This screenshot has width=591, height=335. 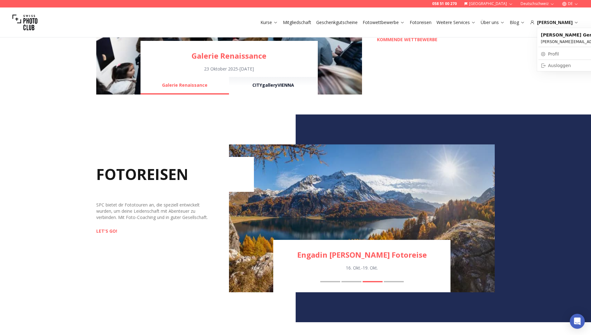 What do you see at coordinates (362, 218) in the screenshot?
I see `div: 3 / 4` at bounding box center [362, 218].